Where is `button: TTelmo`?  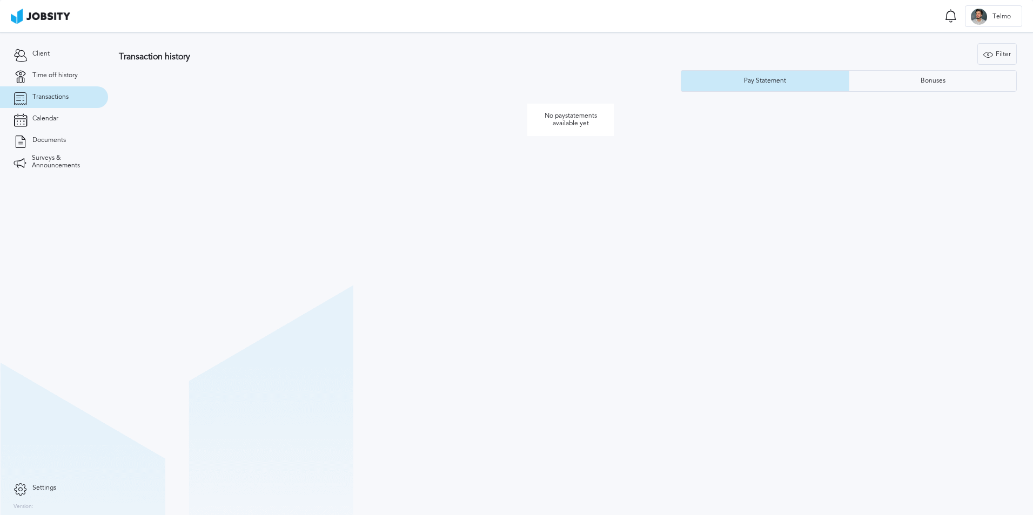 button: TTelmo is located at coordinates (993, 16).